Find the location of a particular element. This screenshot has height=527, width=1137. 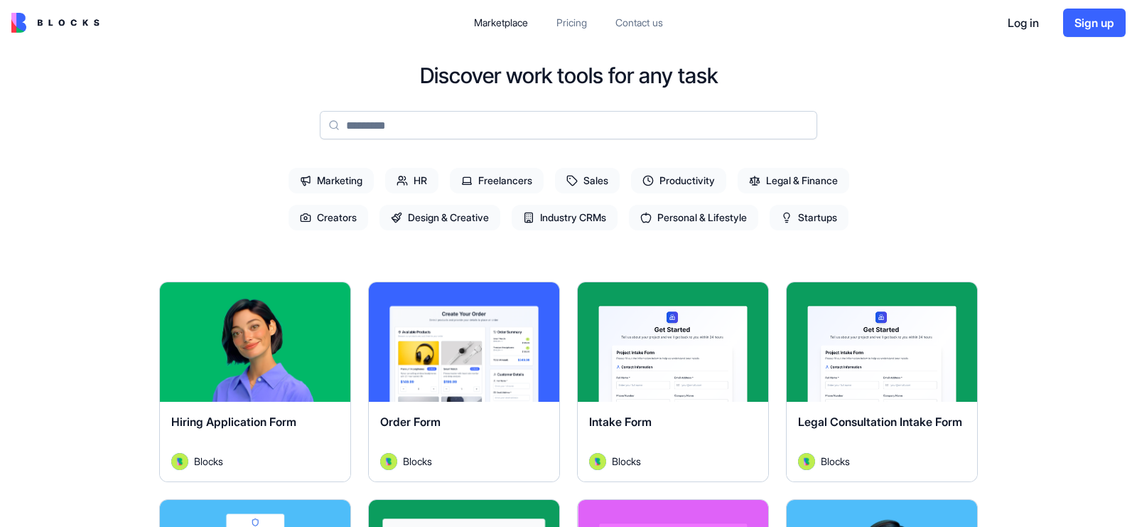

span: Industry CRMs is located at coordinates (564, 218).